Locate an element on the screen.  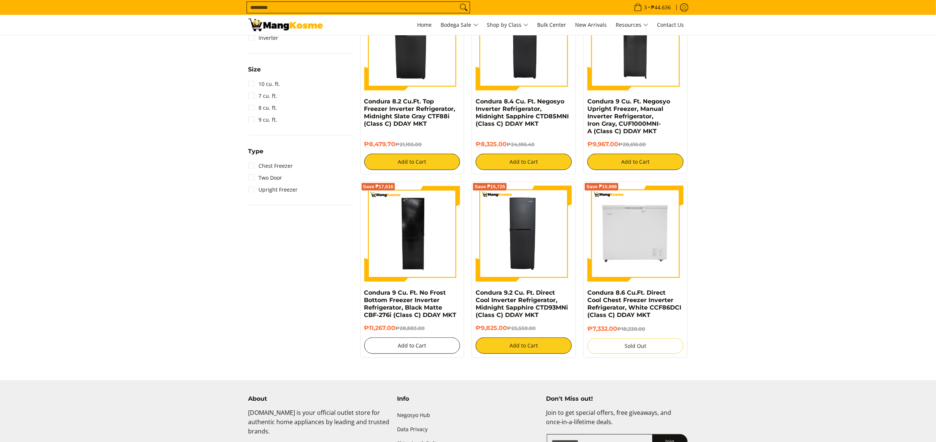
h6: ₱8,325.00 is located at coordinates (524, 144).